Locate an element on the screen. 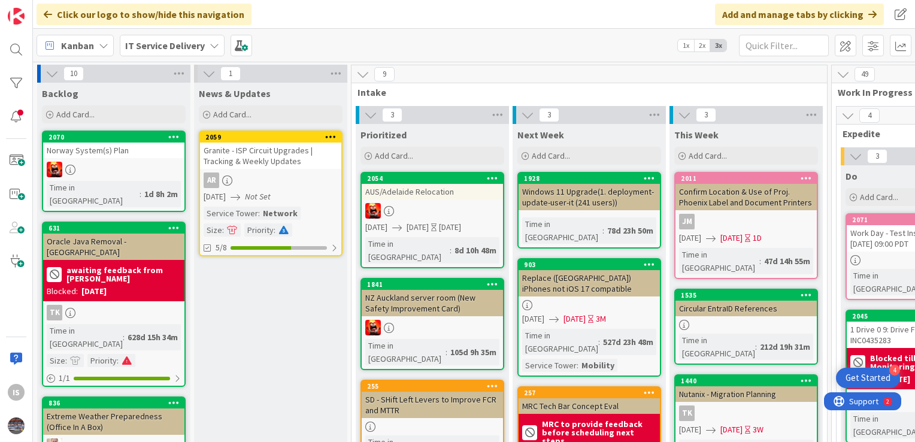 The height and width of the screenshot is (442, 915). img: Visit kanbanzone.com is located at coordinates (16, 16).